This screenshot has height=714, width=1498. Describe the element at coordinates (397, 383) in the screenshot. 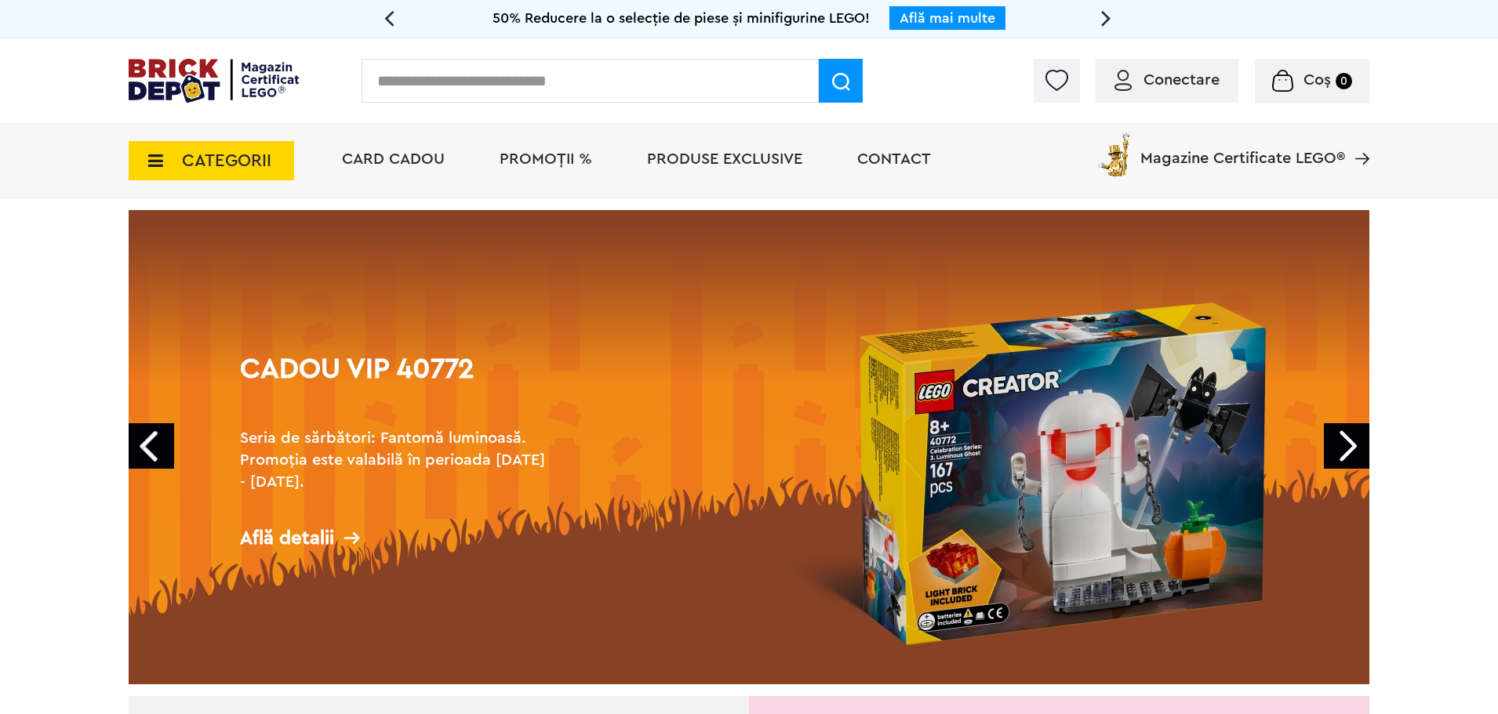

I see `h1: Cadou VIP 40772` at that location.